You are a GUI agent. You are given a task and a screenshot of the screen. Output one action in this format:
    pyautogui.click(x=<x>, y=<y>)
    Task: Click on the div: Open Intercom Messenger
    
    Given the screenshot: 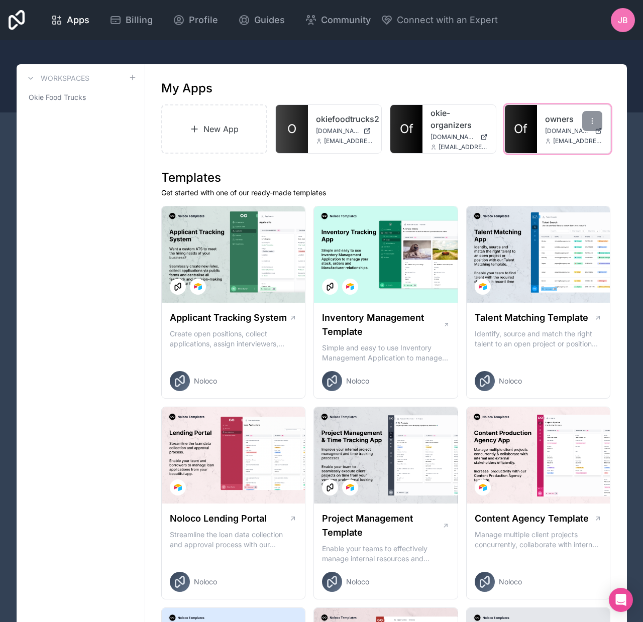 What is the action you would take?
    pyautogui.click(x=620, y=600)
    